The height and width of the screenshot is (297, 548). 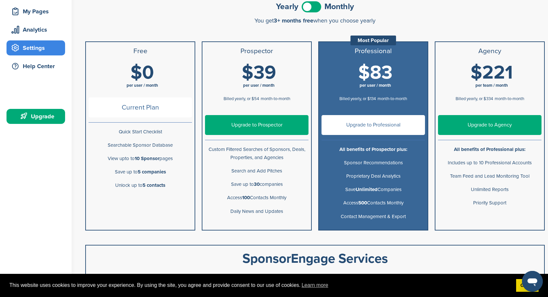 I want to click on a: Analytics, so click(x=36, y=30).